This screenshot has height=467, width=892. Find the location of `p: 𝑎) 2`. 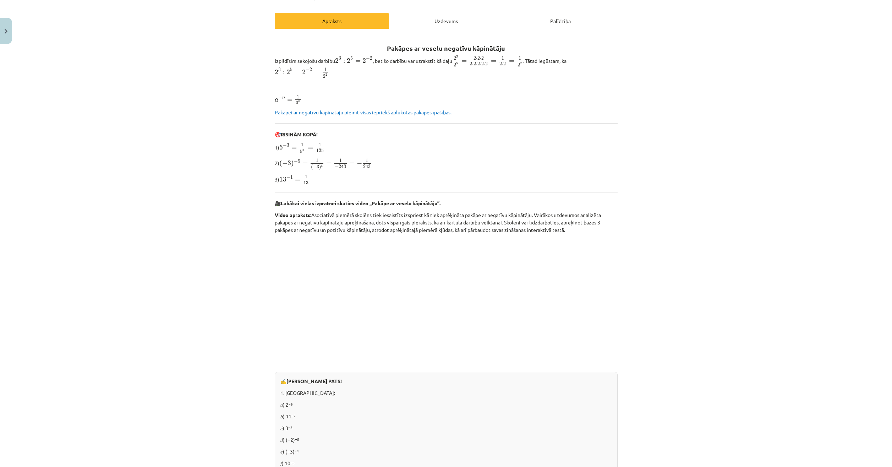

p: 𝑎) 2 is located at coordinates (446, 404).